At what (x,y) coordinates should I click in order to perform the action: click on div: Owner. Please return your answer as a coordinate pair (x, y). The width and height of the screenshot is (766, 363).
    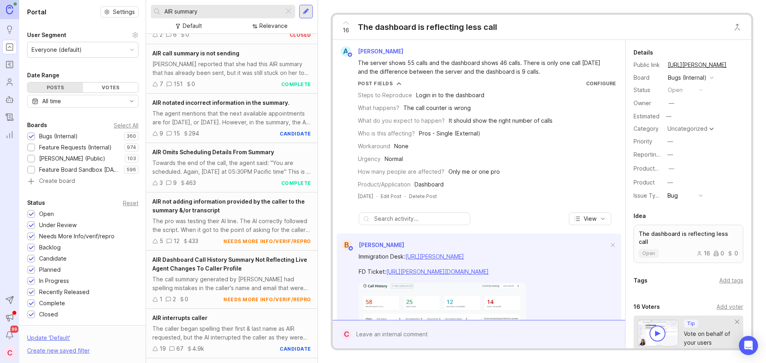
    Looking at the image, I should click on (647, 103).